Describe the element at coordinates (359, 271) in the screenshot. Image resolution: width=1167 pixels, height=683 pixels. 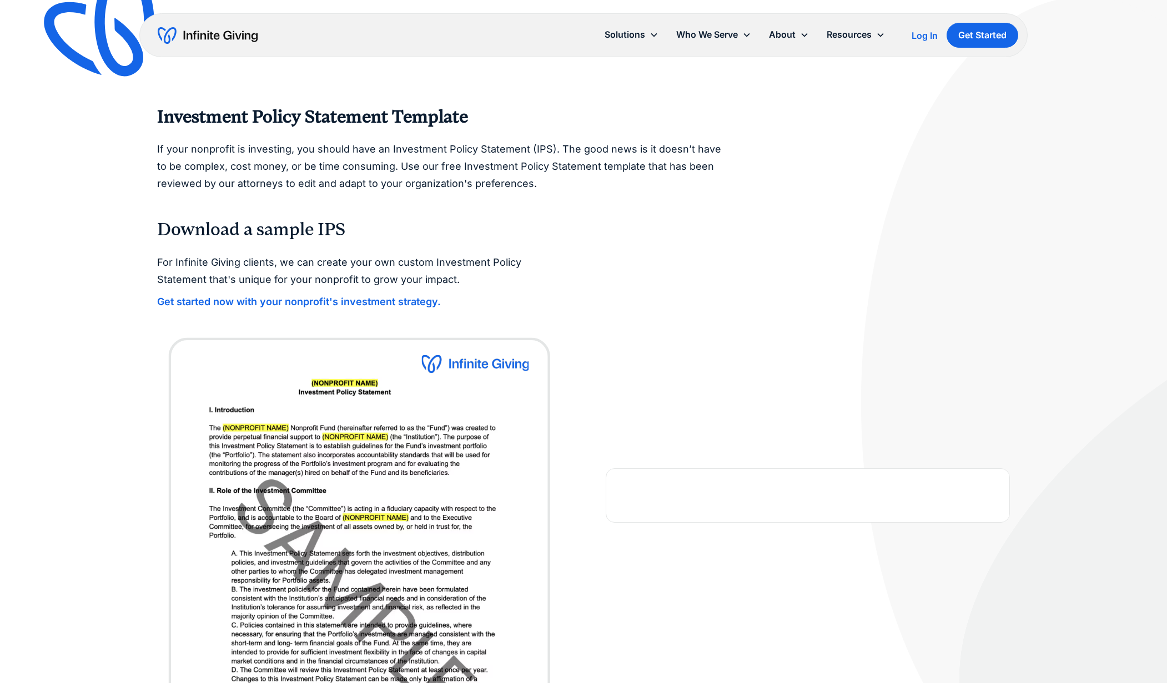
I see `p: For Infinite Giving clients, we can create your own custom Investment Policy Statement that's uni...` at that location.